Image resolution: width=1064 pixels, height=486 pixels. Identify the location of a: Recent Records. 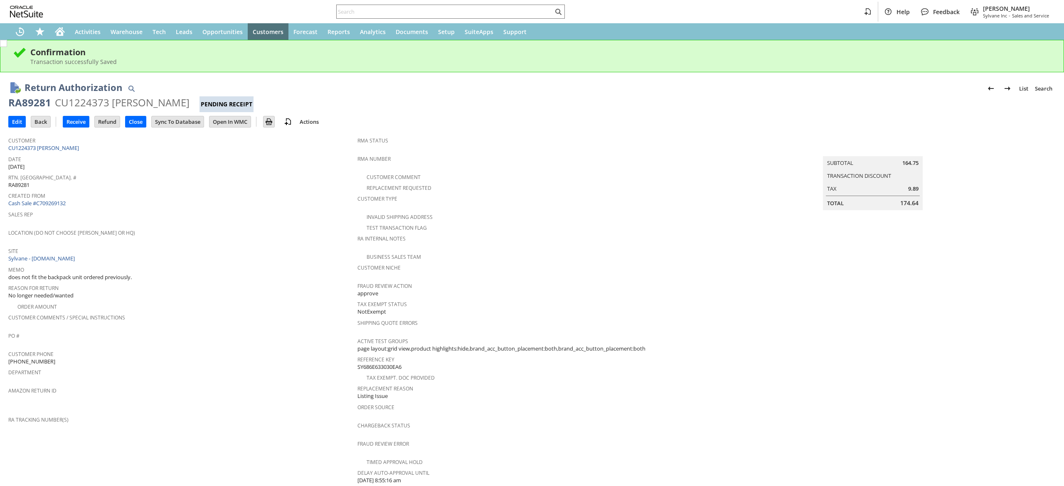
(20, 32).